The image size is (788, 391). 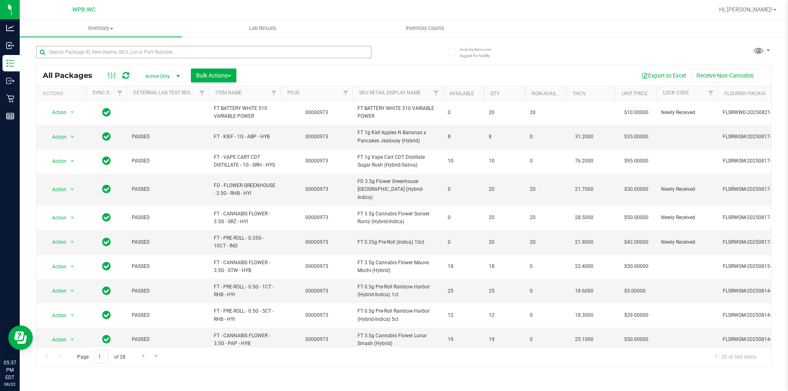 What do you see at coordinates (463, 161) in the screenshot?
I see `span: 10` at bounding box center [463, 161].